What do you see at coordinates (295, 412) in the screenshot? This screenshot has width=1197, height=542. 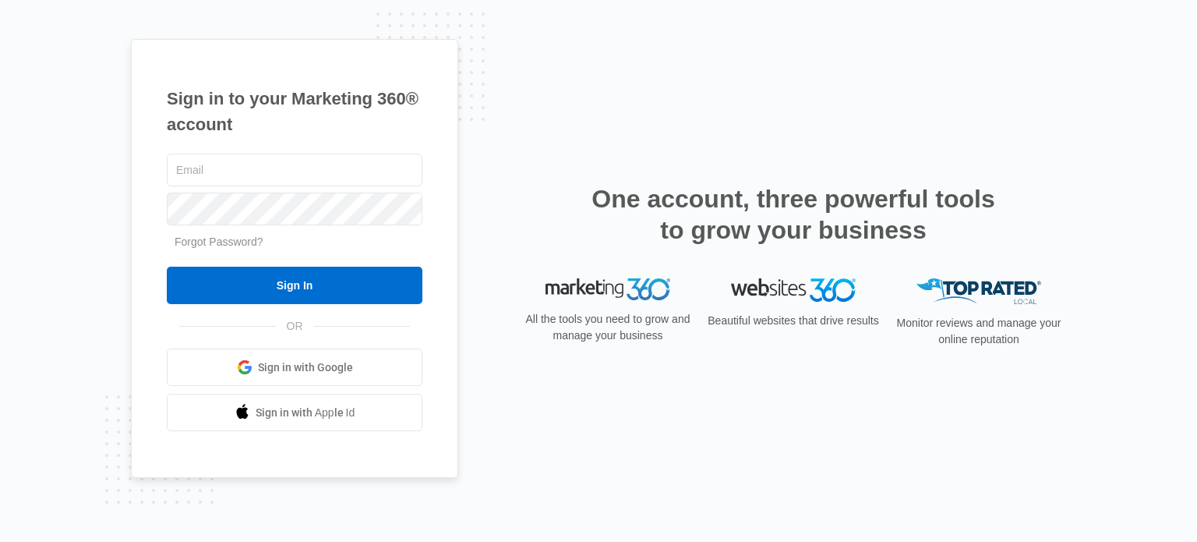 I see `a: Sign in with Apple Id` at bounding box center [295, 412].